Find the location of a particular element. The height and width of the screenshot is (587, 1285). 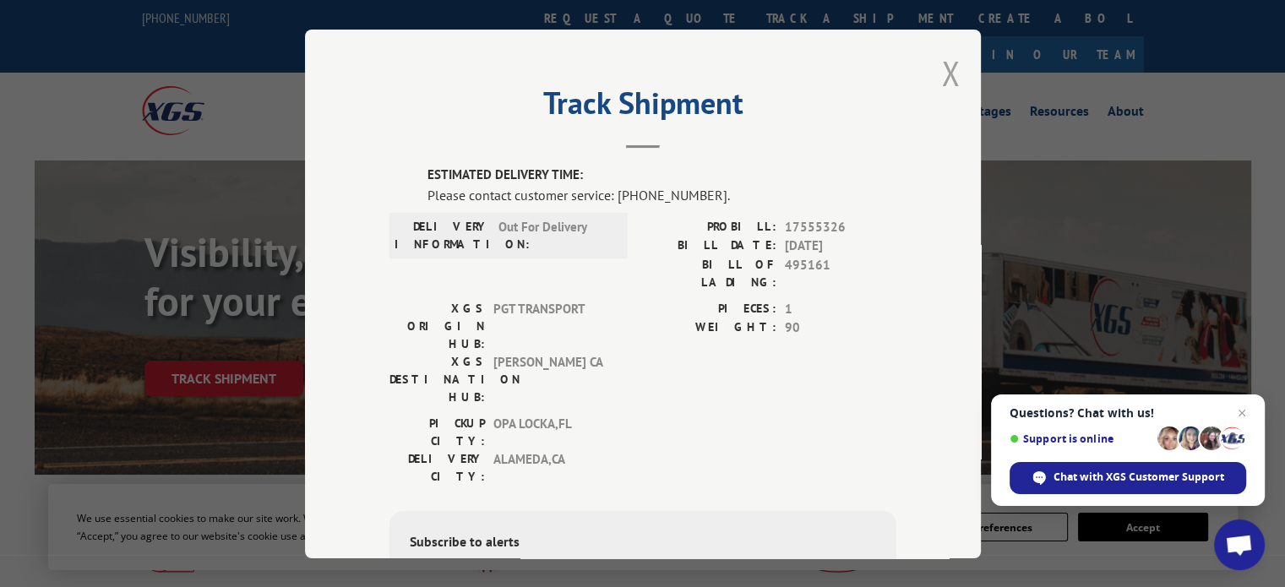

label: BILL DATE: is located at coordinates (710, 246).